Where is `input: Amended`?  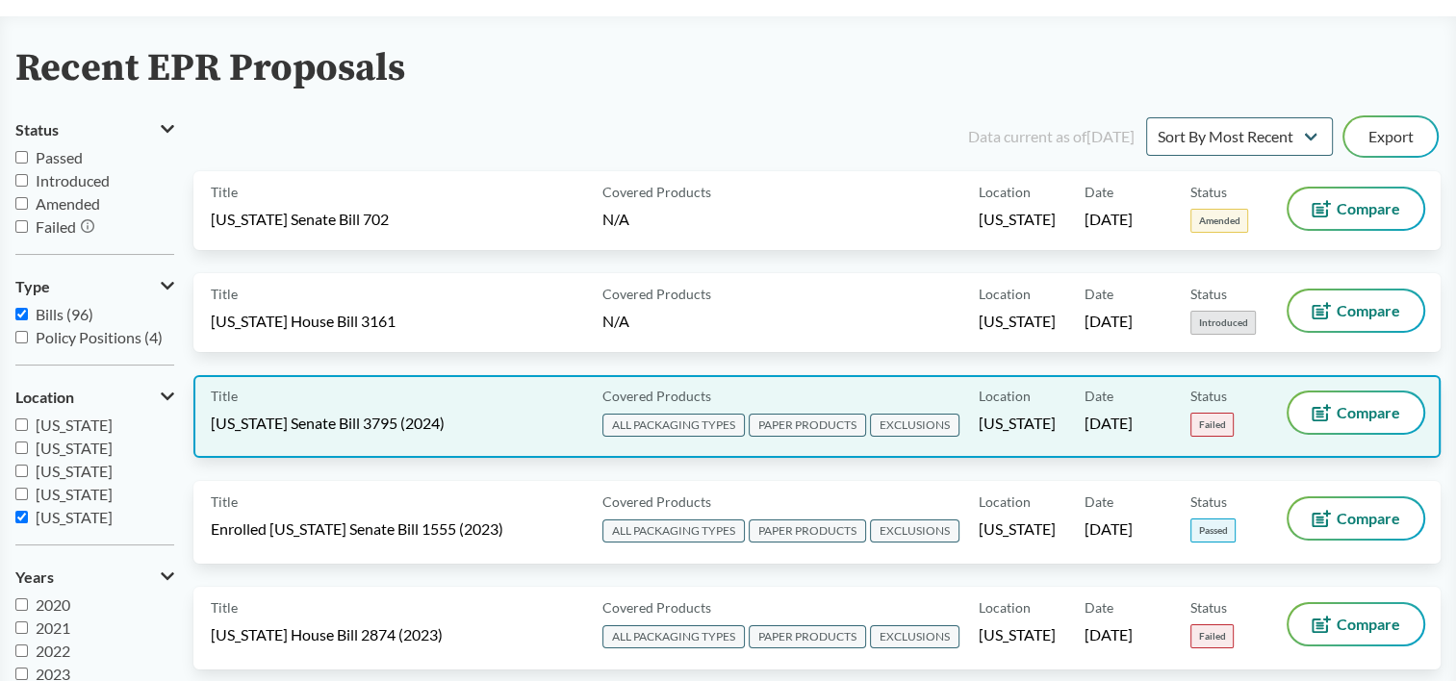 input: Amended is located at coordinates (21, 203).